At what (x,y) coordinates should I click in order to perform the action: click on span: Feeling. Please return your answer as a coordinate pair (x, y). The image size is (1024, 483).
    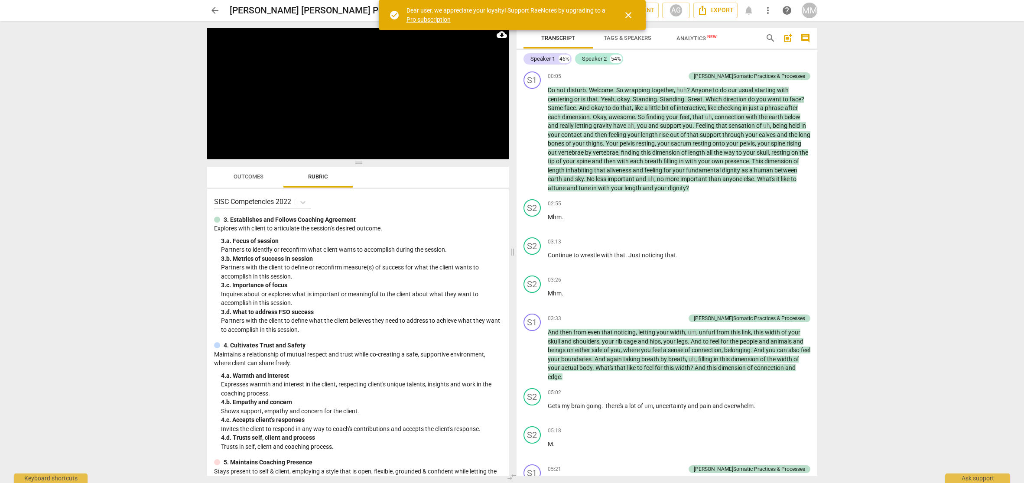
    Looking at the image, I should click on (705, 126).